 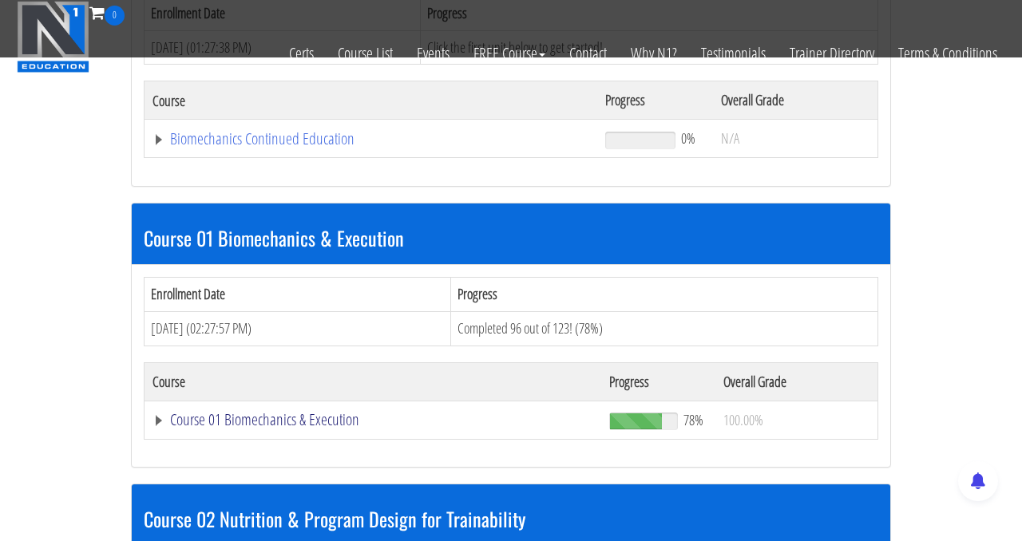 What do you see at coordinates (373, 420) in the screenshot?
I see `a: Course 01 Biomechanics & Execution` at bounding box center [373, 420].